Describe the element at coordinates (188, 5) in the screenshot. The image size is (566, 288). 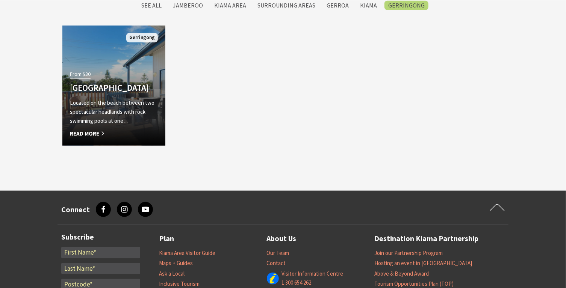
I see `label: Jamberoo` at that location.